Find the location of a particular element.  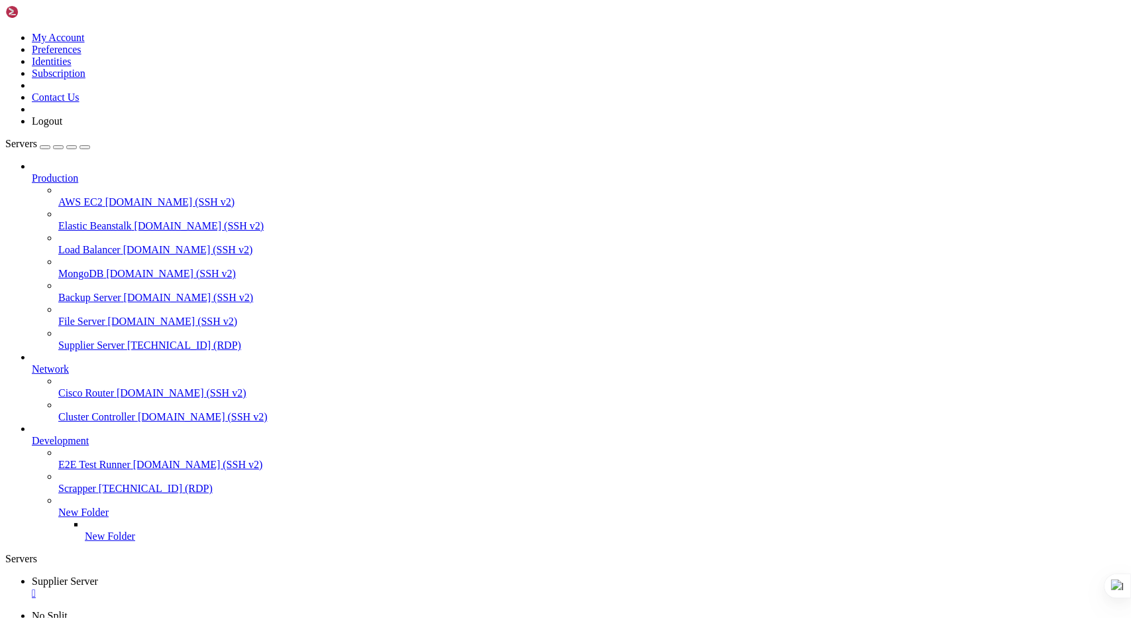

span: Cluster Controller is located at coordinates (97, 416).